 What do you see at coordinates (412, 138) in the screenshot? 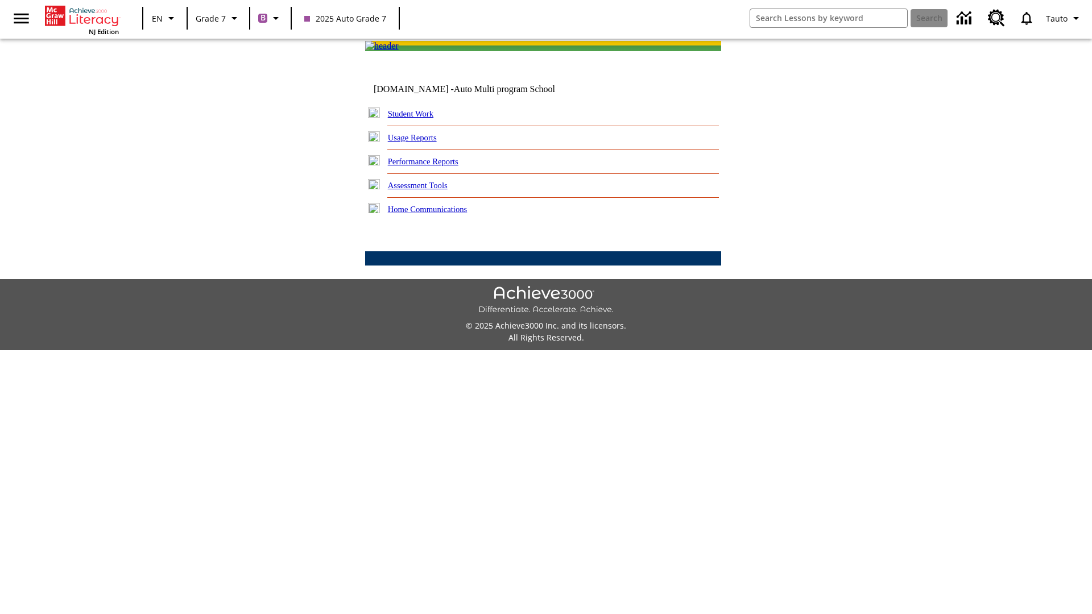
I see `a: Usage Reports` at bounding box center [412, 138].